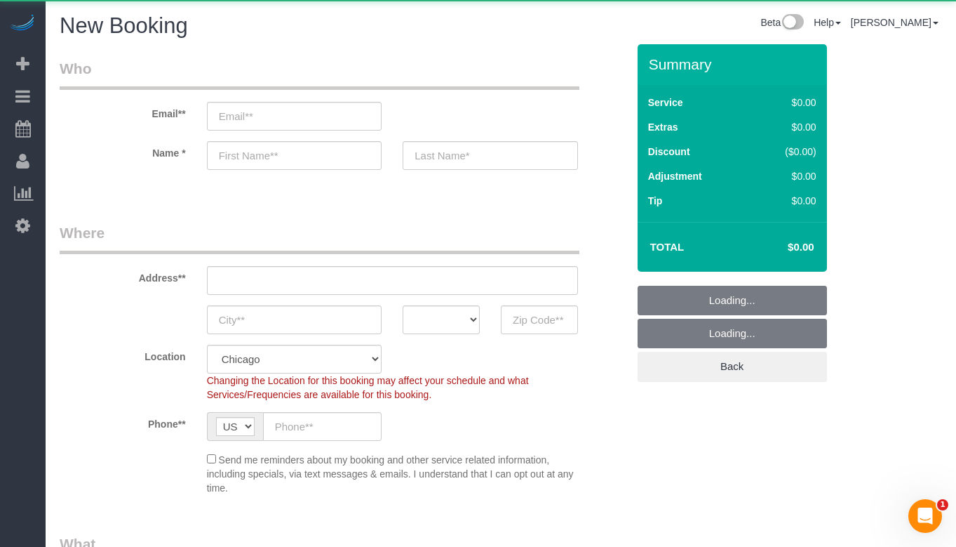 Image resolution: width=956 pixels, height=547 pixels. I want to click on legend: Where, so click(319, 238).